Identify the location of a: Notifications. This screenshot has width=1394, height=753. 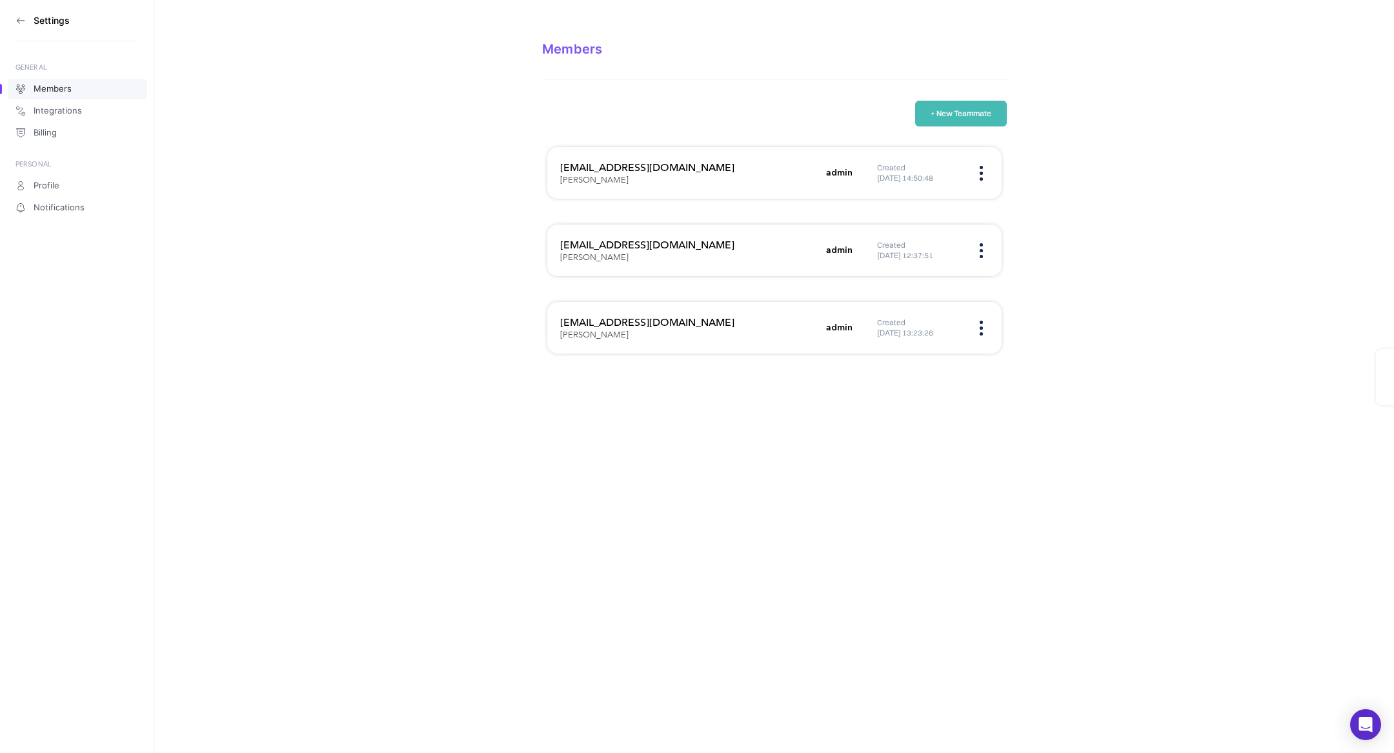
(77, 208).